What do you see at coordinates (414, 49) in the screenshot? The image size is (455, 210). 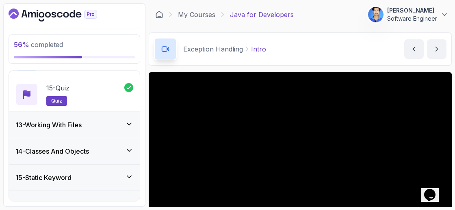 I see `button: previous content` at bounding box center [414, 49].